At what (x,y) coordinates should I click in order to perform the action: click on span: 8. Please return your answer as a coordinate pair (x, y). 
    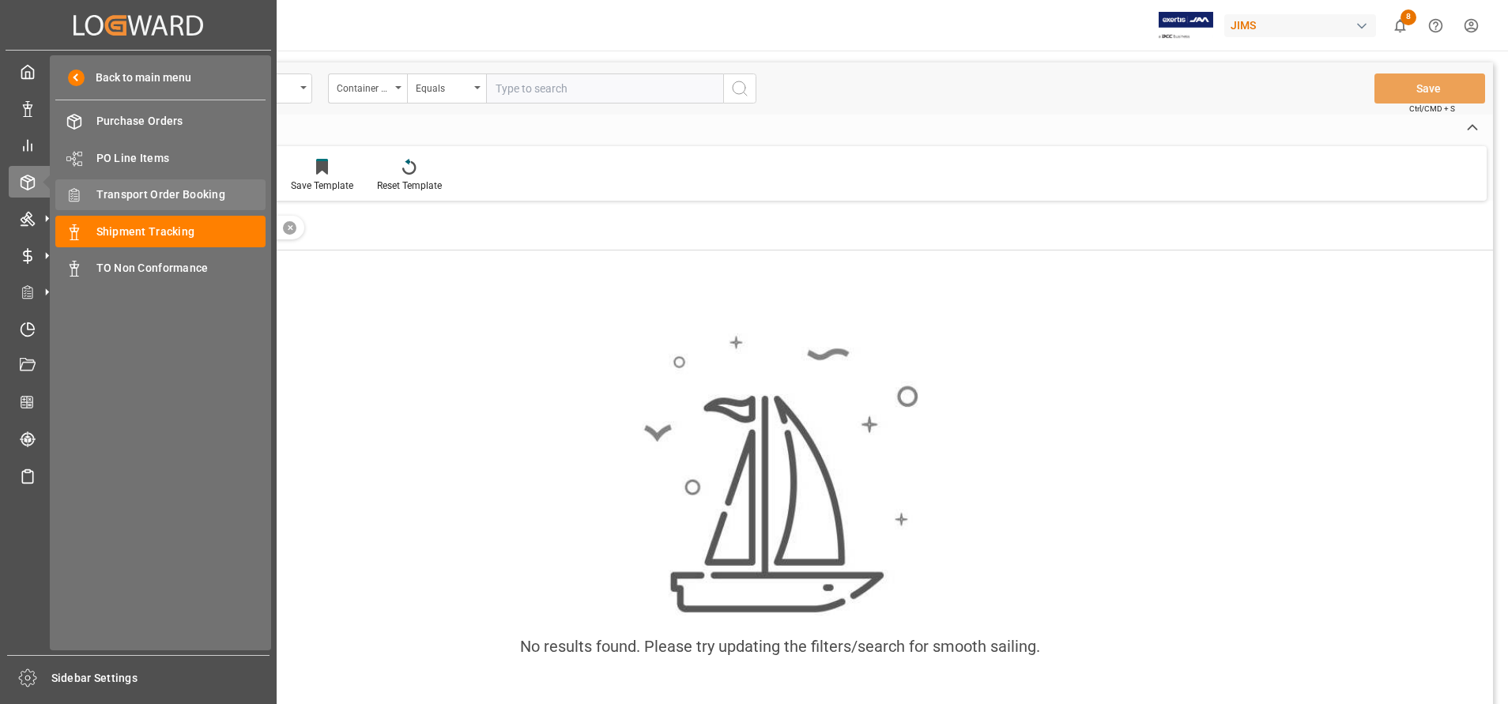
    Looking at the image, I should click on (1408, 17).